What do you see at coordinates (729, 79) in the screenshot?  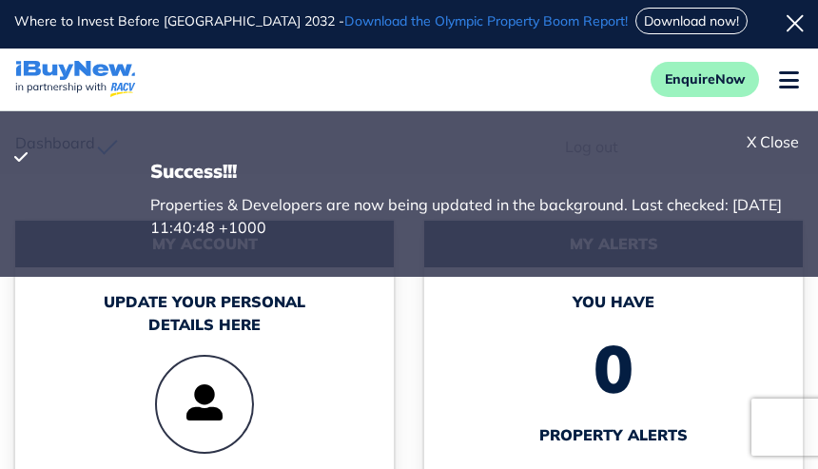 I see `span: Now` at bounding box center [729, 79].